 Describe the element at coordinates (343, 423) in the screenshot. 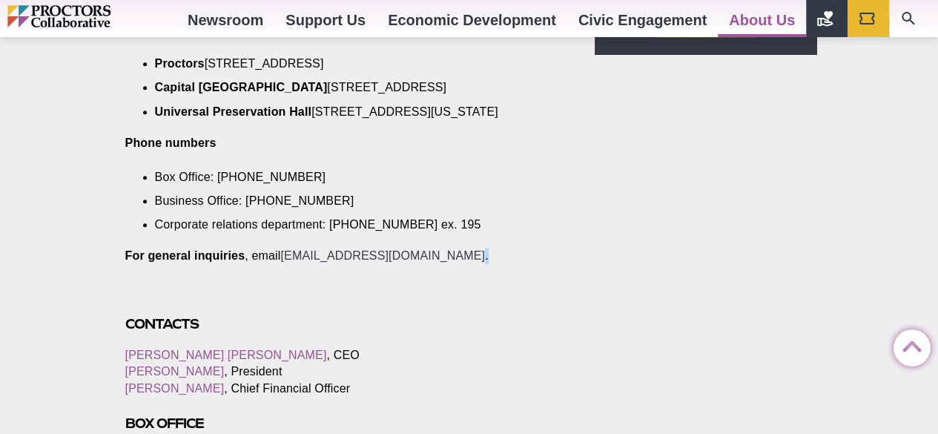

I see `h3: Box Office` at that location.